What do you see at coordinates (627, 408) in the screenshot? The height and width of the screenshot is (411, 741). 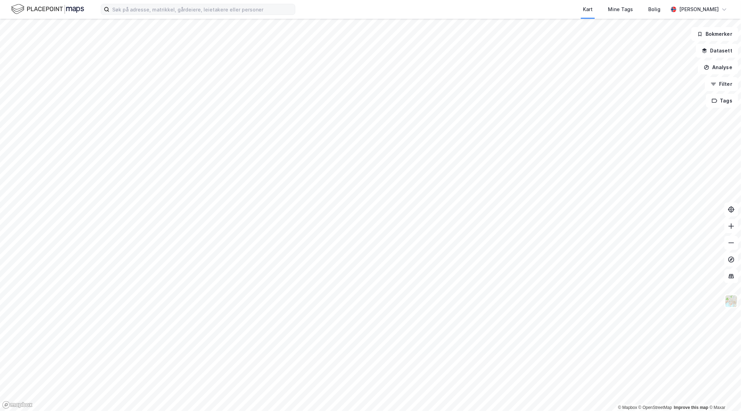 I see `a: Mapbox` at bounding box center [627, 408].